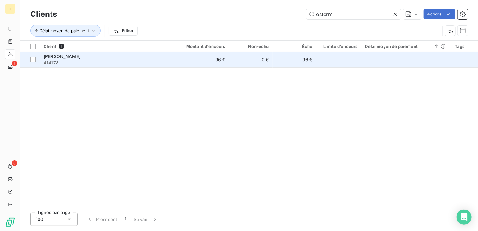  I want to click on span: 414178, so click(105, 63).